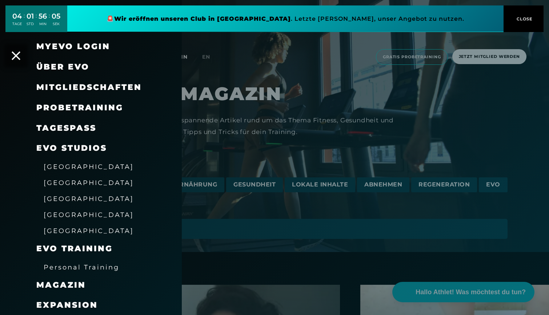 The height and width of the screenshot is (315, 549). I want to click on div: SEK, so click(56, 24).